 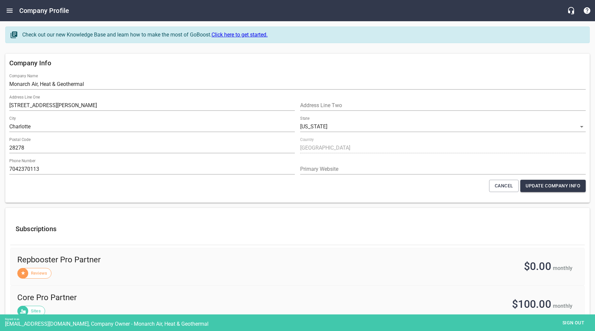 What do you see at coordinates (504, 186) in the screenshot?
I see `button: Cancel` at bounding box center [504, 186].